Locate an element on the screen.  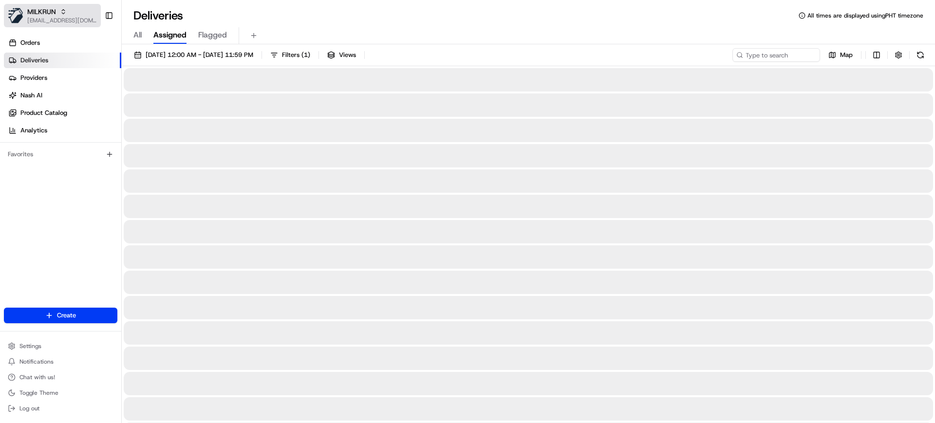
a: Analytics is located at coordinates (62, 131).